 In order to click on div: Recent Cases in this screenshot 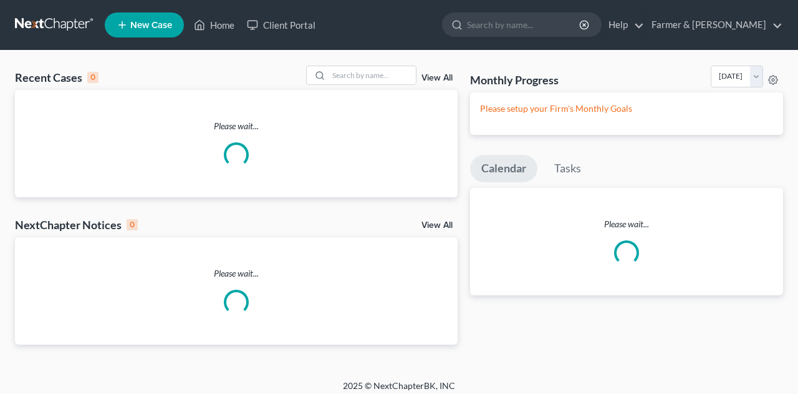, I will do `click(57, 77)`.